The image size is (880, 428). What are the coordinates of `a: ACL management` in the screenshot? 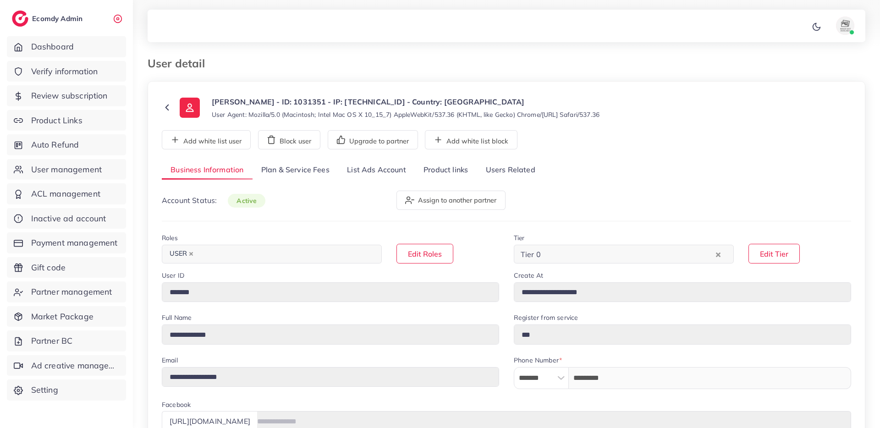 It's located at (66, 194).